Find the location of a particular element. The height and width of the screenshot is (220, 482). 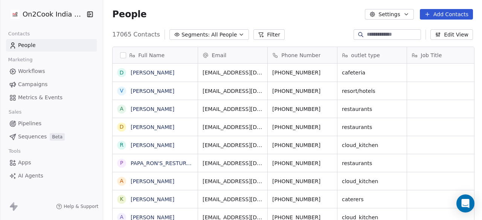

span: Help & Support is located at coordinates (81, 207).